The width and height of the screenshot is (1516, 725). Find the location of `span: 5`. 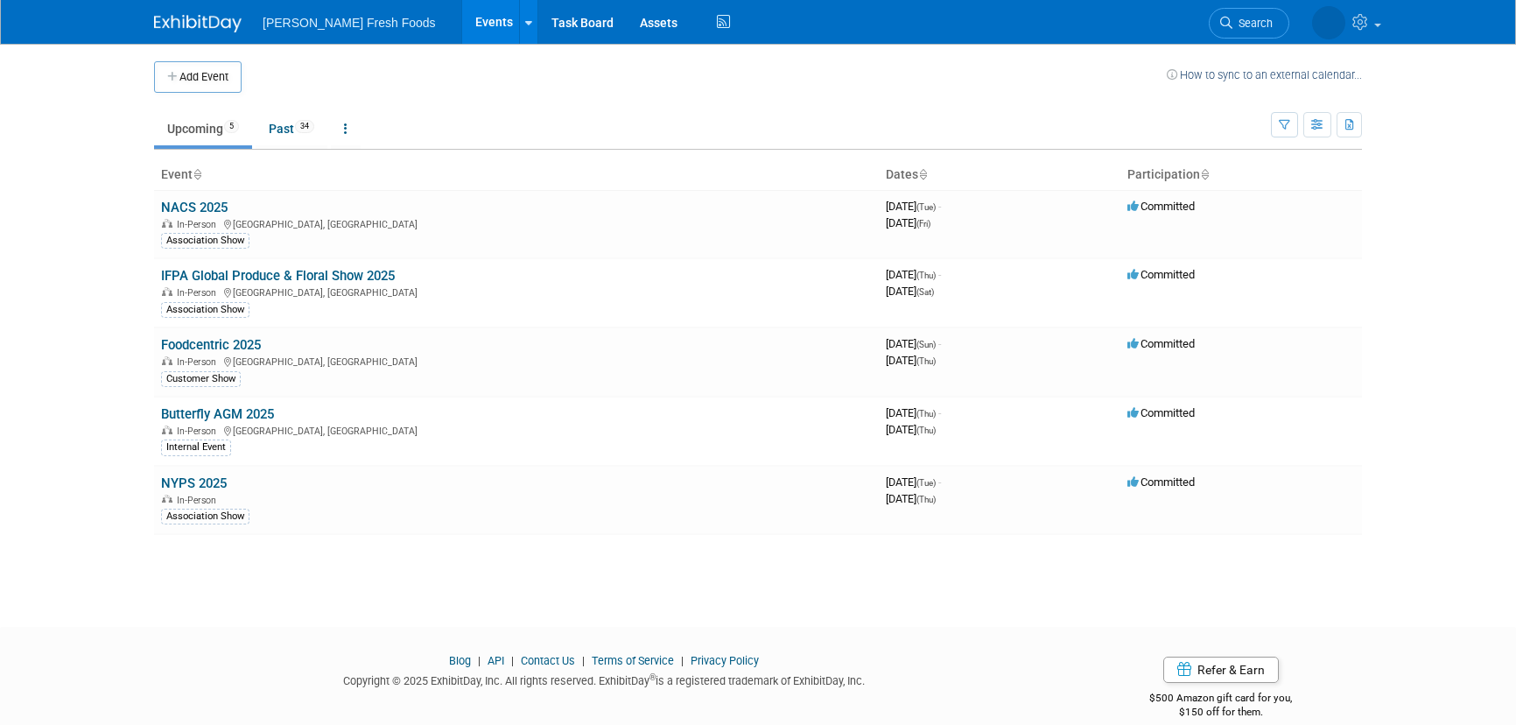

span: 5 is located at coordinates (231, 126).